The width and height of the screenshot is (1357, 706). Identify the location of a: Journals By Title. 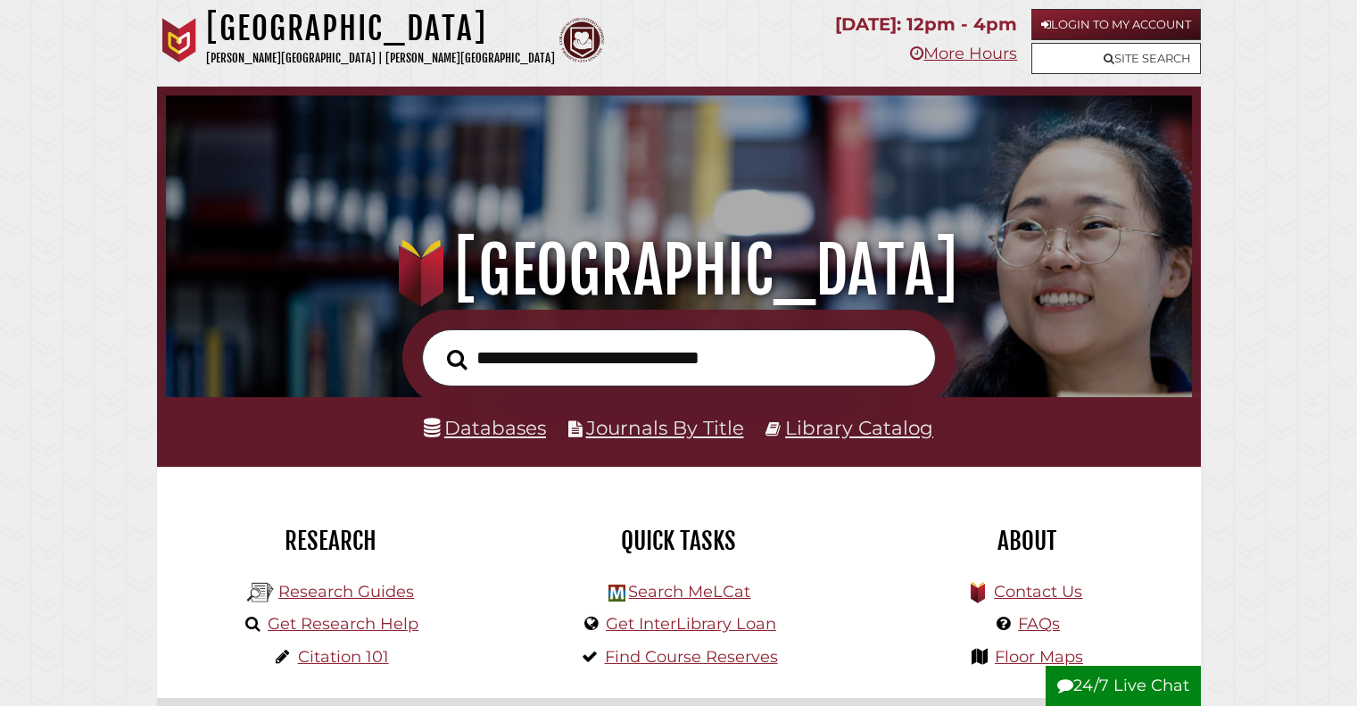
(665, 427).